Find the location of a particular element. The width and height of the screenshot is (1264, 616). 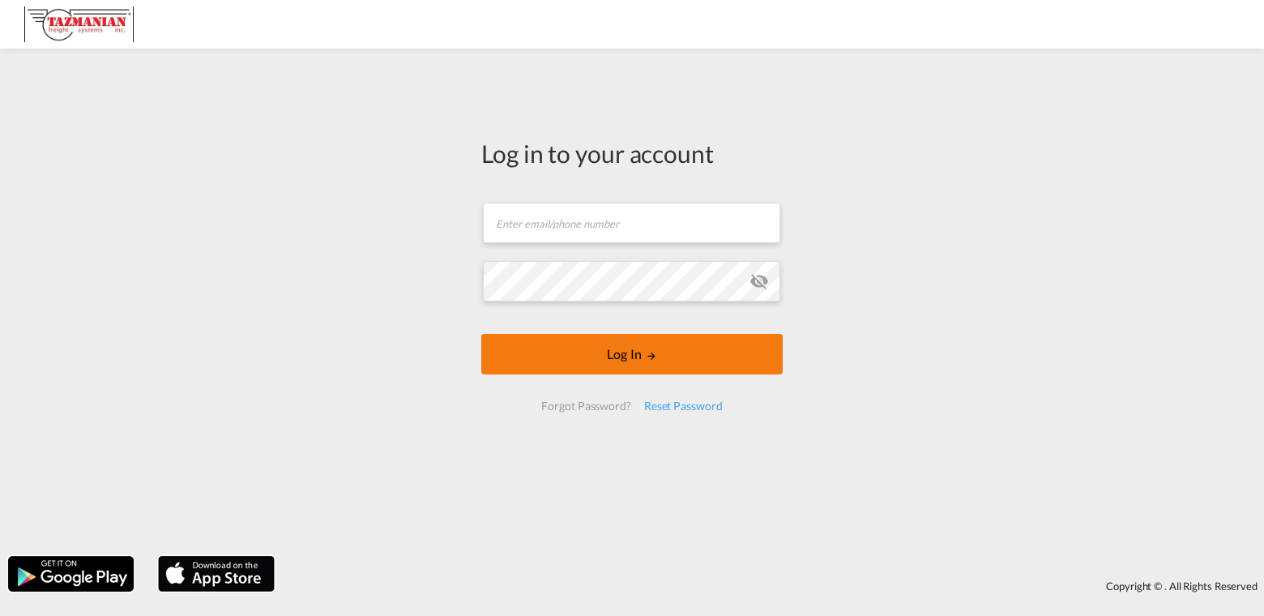

div: Log in to your account is located at coordinates (632, 153).